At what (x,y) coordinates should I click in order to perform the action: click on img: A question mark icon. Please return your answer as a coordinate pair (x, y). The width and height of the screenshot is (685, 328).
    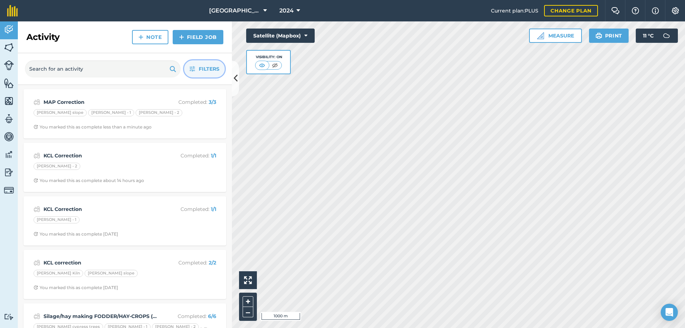
    Looking at the image, I should click on (636, 11).